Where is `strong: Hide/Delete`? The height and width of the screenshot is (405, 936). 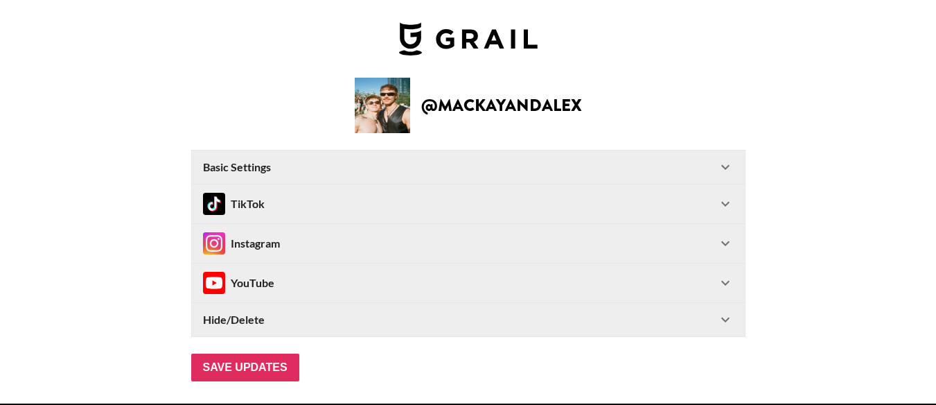 strong: Hide/Delete is located at coordinates (234, 320).